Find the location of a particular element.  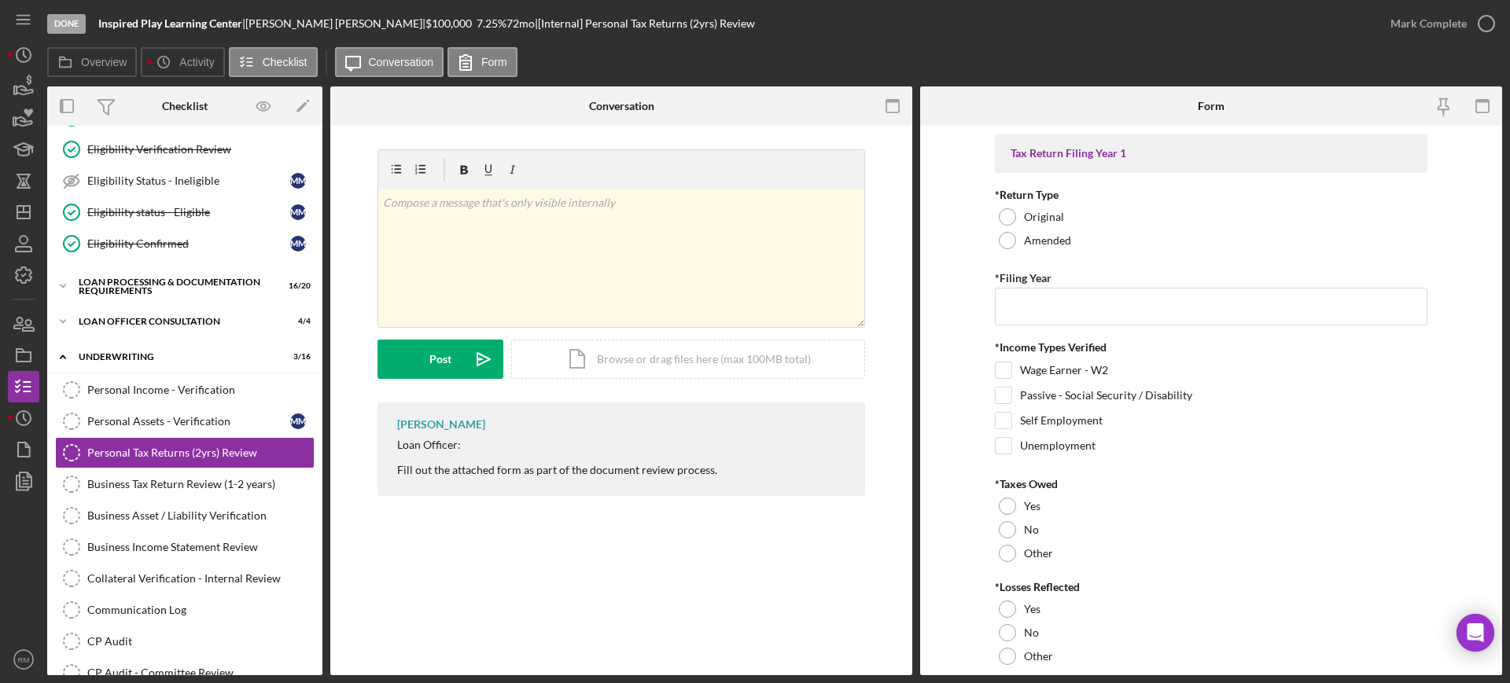

button: Post is located at coordinates (440, 359).